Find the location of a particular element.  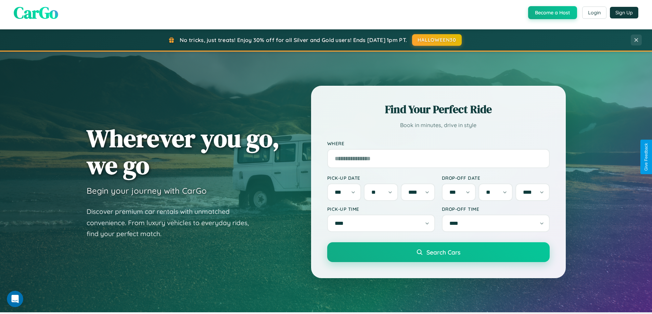

label: Drop-off Time is located at coordinates (495, 209).